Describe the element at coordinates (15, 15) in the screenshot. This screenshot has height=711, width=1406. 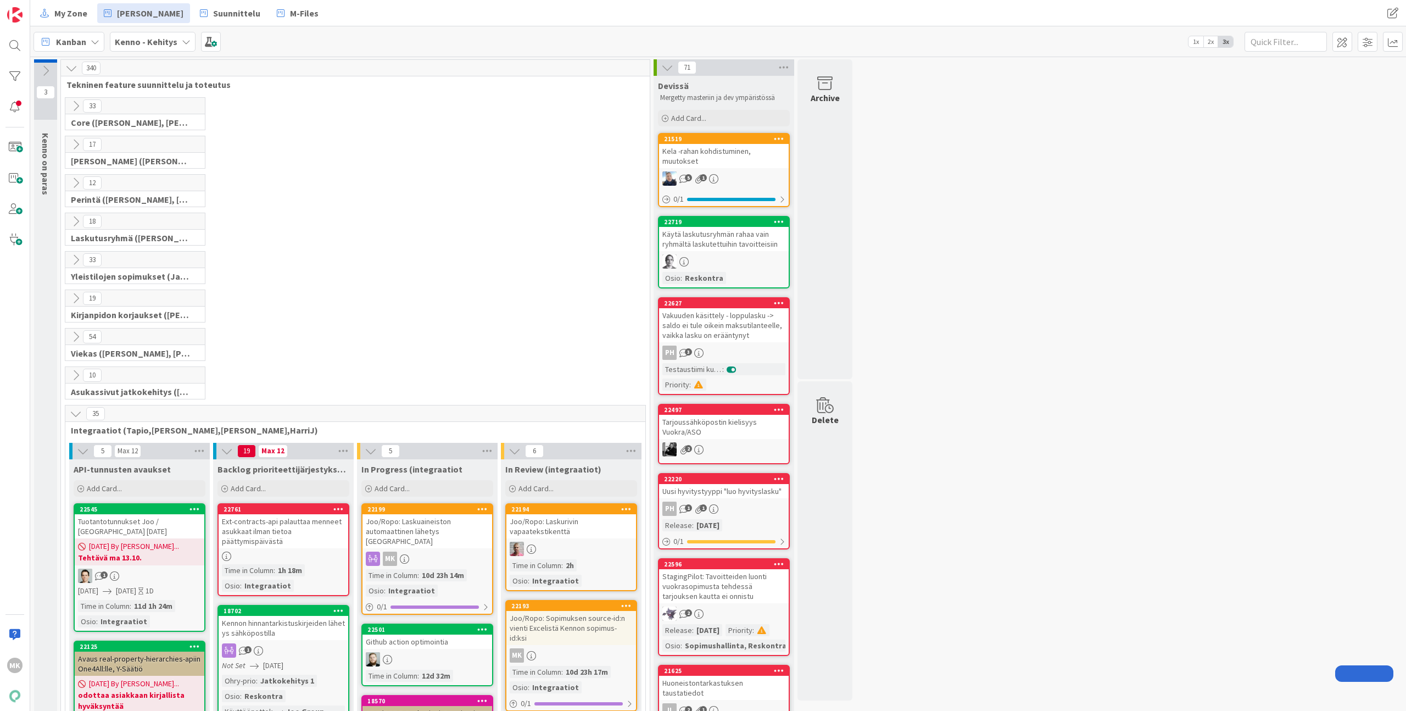
I see `img: Visit kanbanzone.com` at that location.